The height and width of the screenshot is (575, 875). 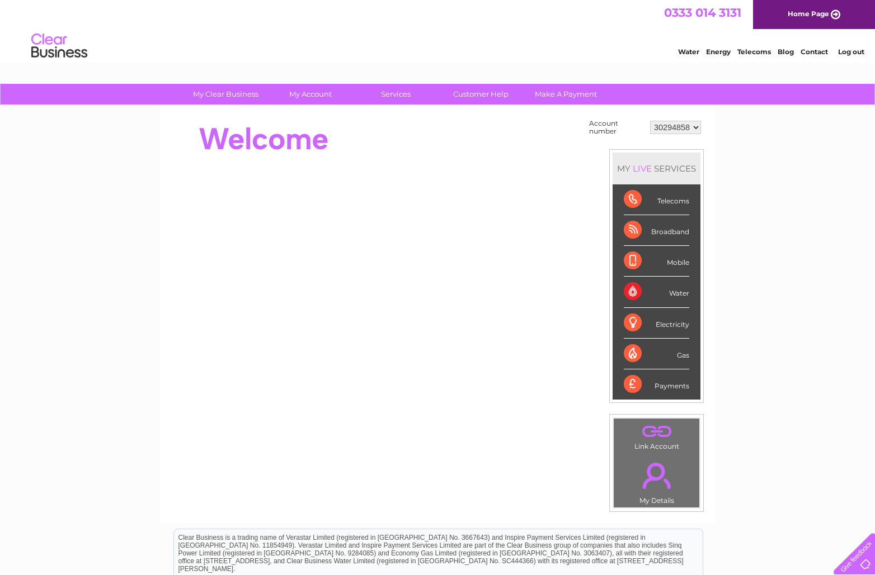 What do you see at coordinates (785, 51) in the screenshot?
I see `a: Blog` at bounding box center [785, 51].